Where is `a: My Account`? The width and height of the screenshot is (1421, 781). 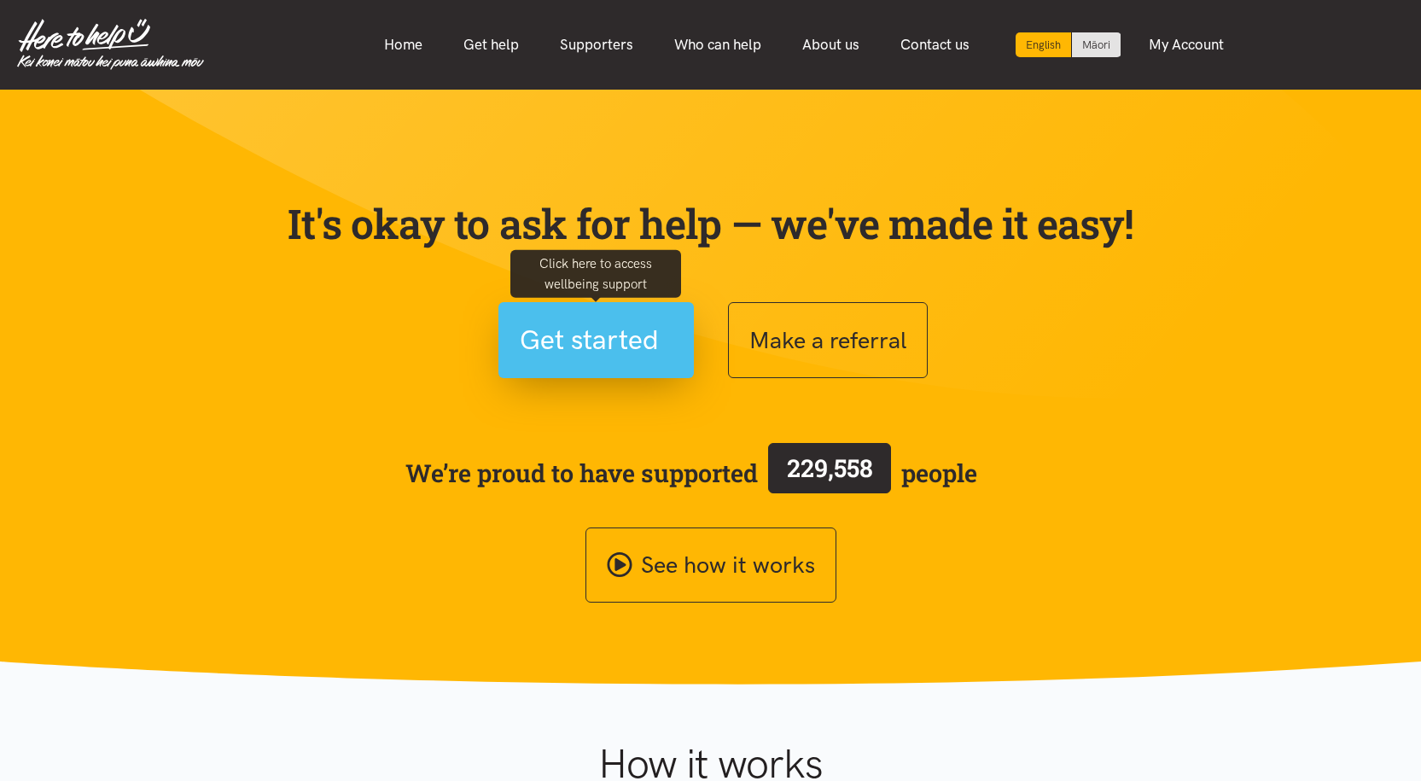
a: My Account is located at coordinates (1186, 44).